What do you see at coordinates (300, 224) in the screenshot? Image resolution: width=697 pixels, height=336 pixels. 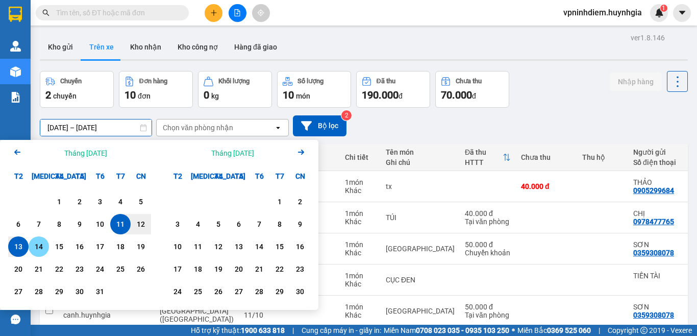 I see `div: 9` at bounding box center [300, 224].